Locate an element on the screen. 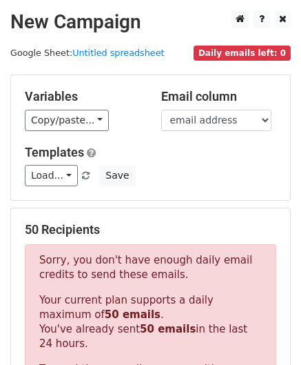  button: Save is located at coordinates (117, 175).